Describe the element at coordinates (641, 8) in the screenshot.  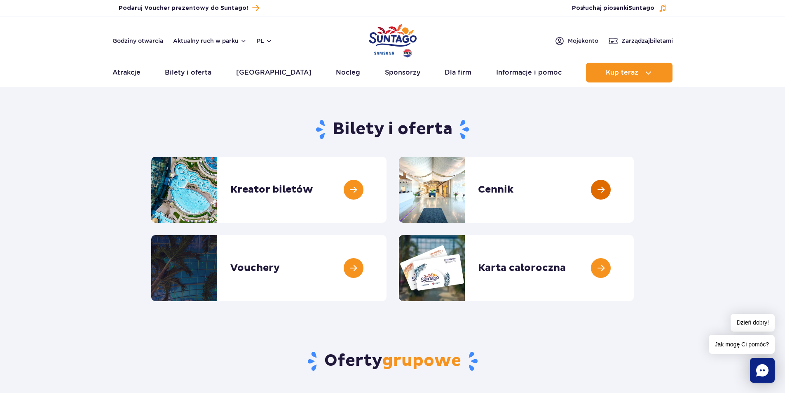
I see `span: Suntago` at that location.